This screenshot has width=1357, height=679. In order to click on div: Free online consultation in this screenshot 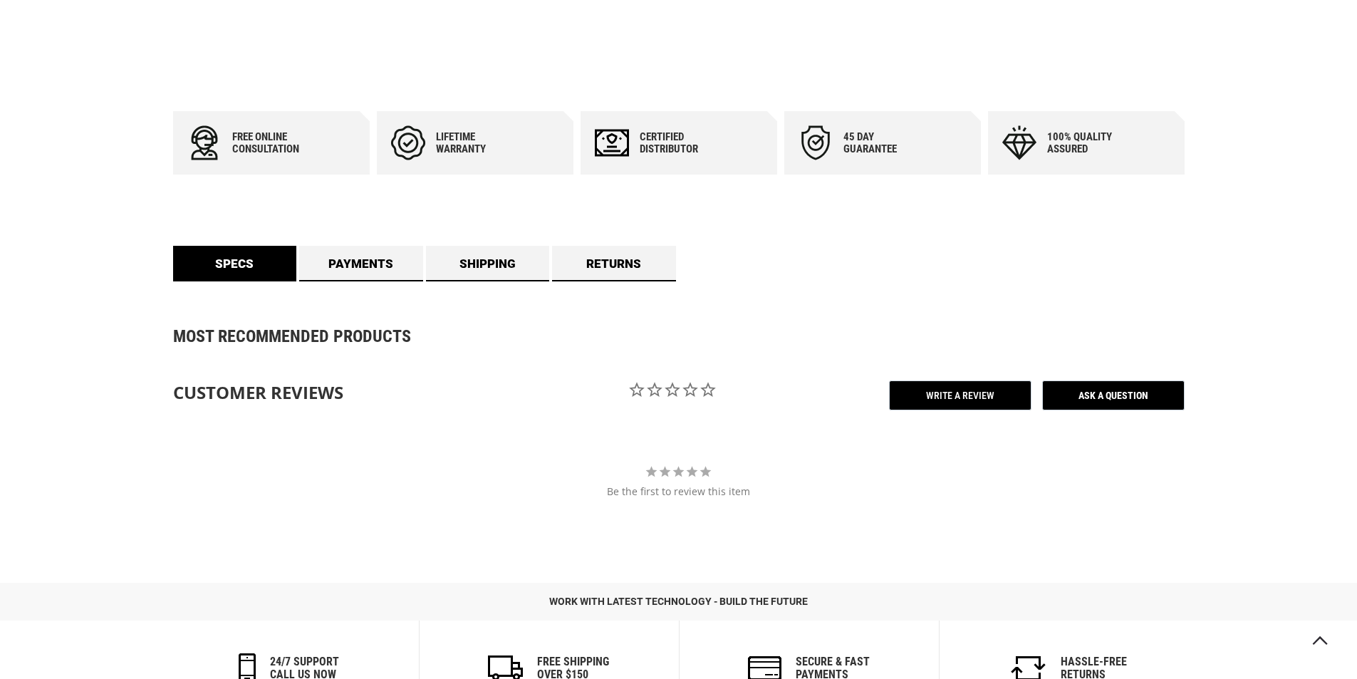, I will do `click(275, 143)`.